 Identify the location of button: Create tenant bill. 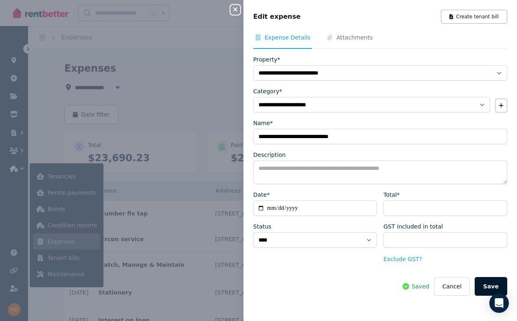
(474, 17).